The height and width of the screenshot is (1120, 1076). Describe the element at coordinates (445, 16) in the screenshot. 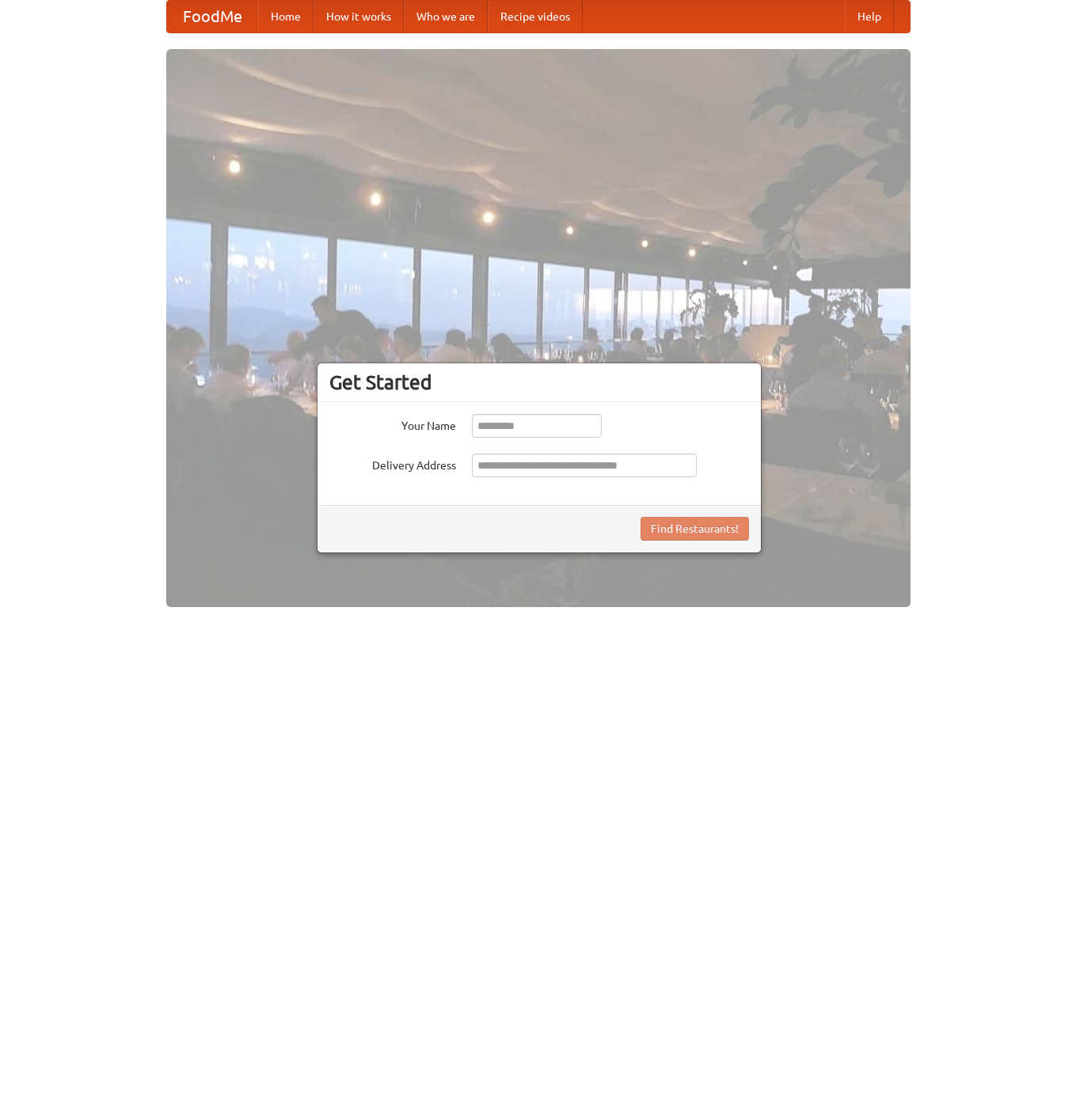

I see `a: Who we are` at that location.